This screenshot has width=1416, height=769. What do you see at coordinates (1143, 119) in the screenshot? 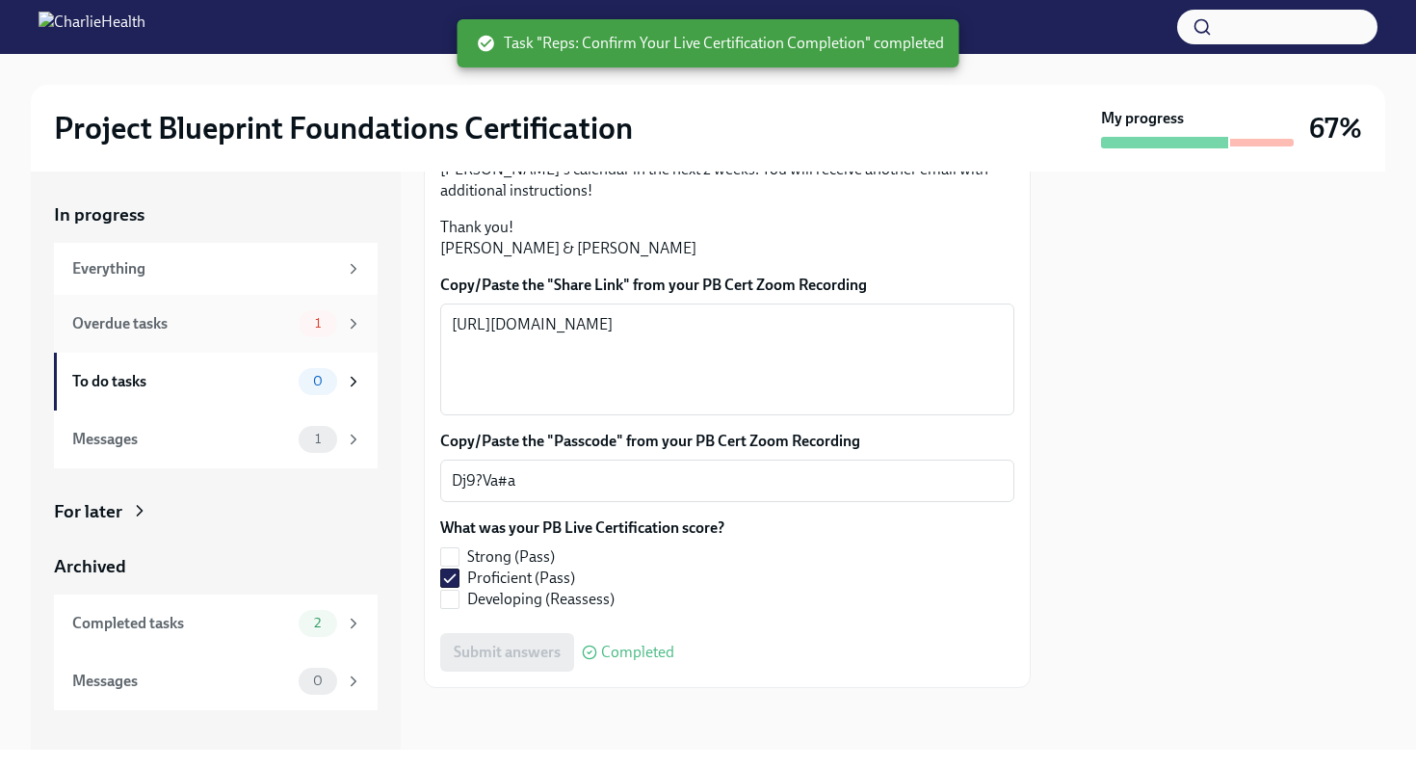
I see `strong: My progress` at bounding box center [1143, 119].